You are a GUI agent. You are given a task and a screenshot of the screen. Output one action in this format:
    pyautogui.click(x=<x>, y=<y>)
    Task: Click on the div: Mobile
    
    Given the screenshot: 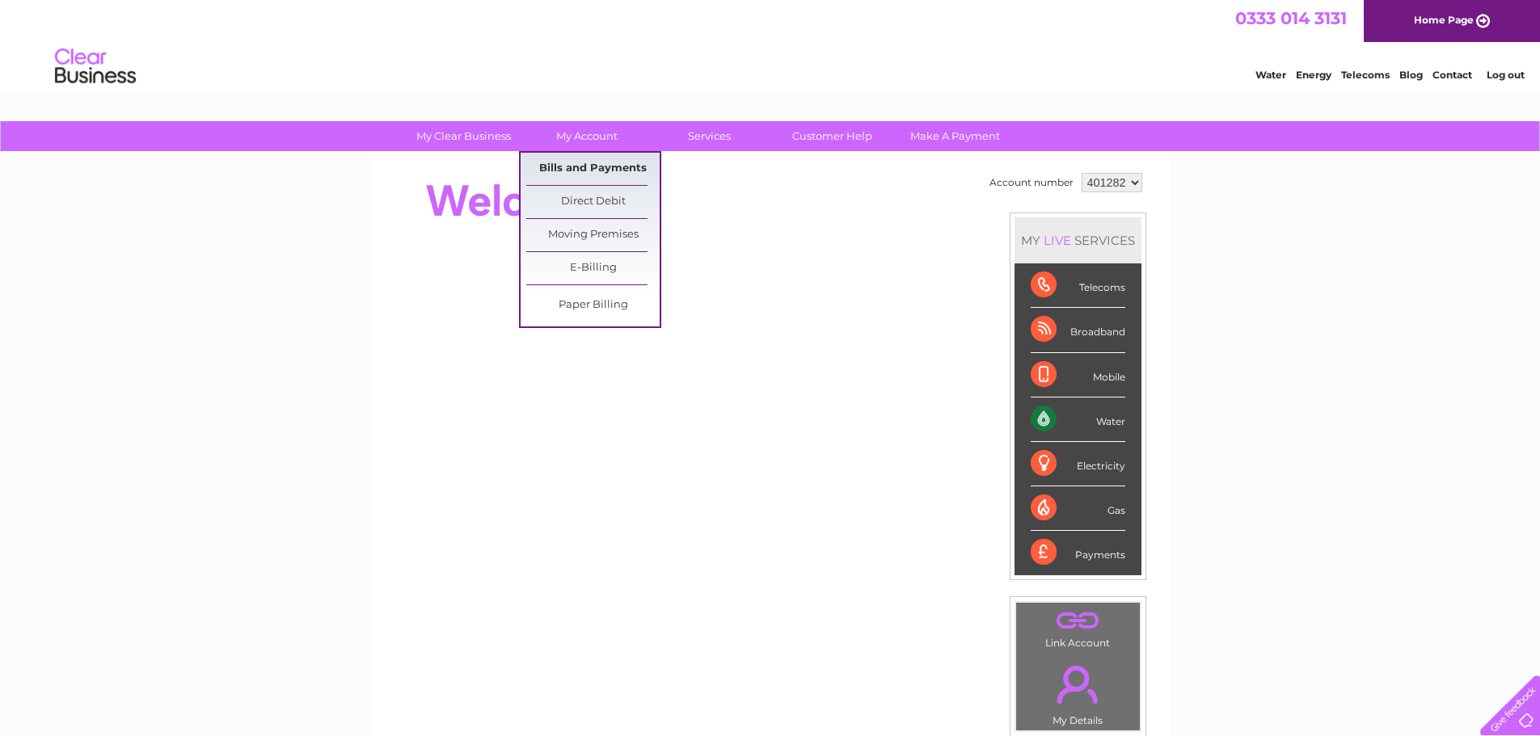 What is the action you would take?
    pyautogui.click(x=1077, y=375)
    